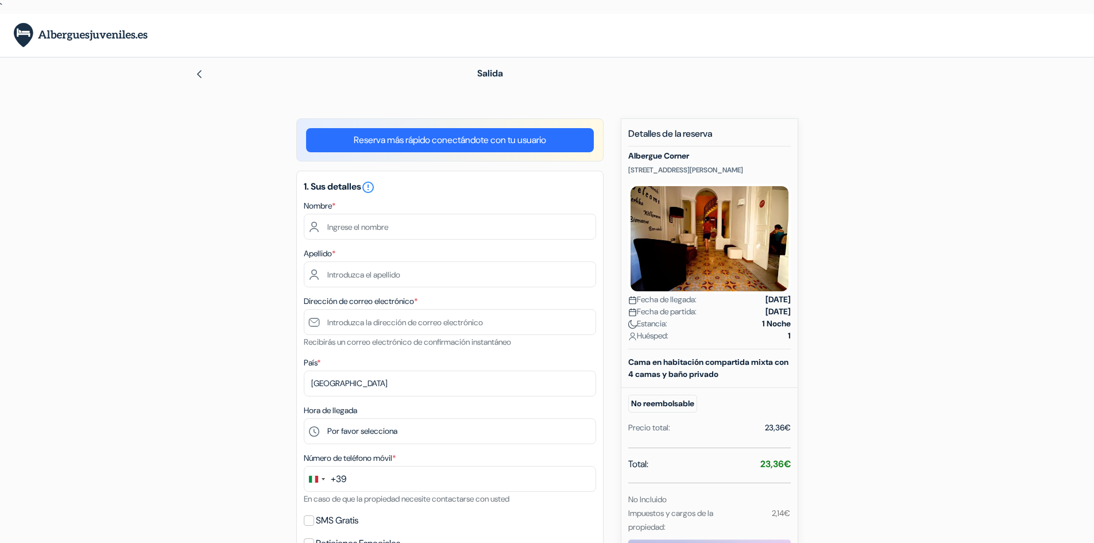  Describe the element at coordinates (407, 499) in the screenshot. I see `small: En caso de que la propiedad necesite contactarse con usted` at that location.